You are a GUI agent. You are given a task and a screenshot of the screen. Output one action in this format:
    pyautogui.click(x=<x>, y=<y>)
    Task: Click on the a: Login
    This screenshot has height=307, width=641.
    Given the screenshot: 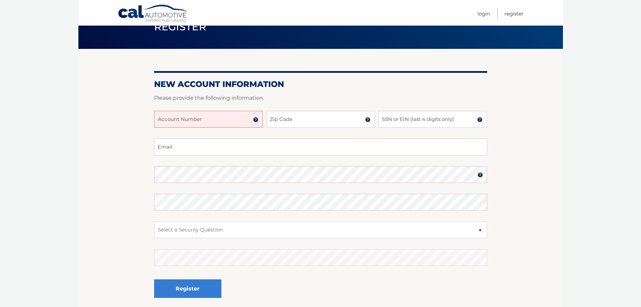 What is the action you would take?
    pyautogui.click(x=484, y=13)
    